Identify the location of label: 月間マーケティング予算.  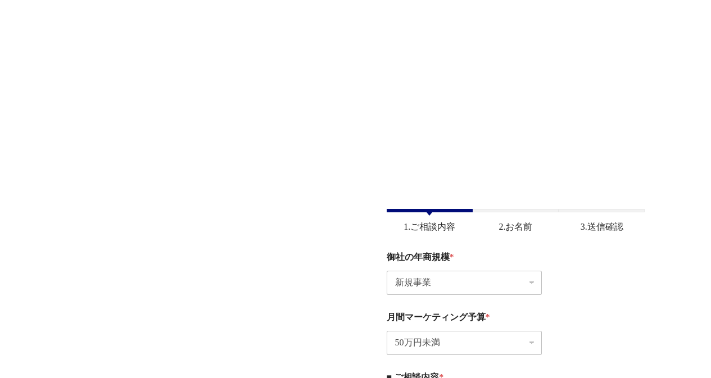
(438, 317).